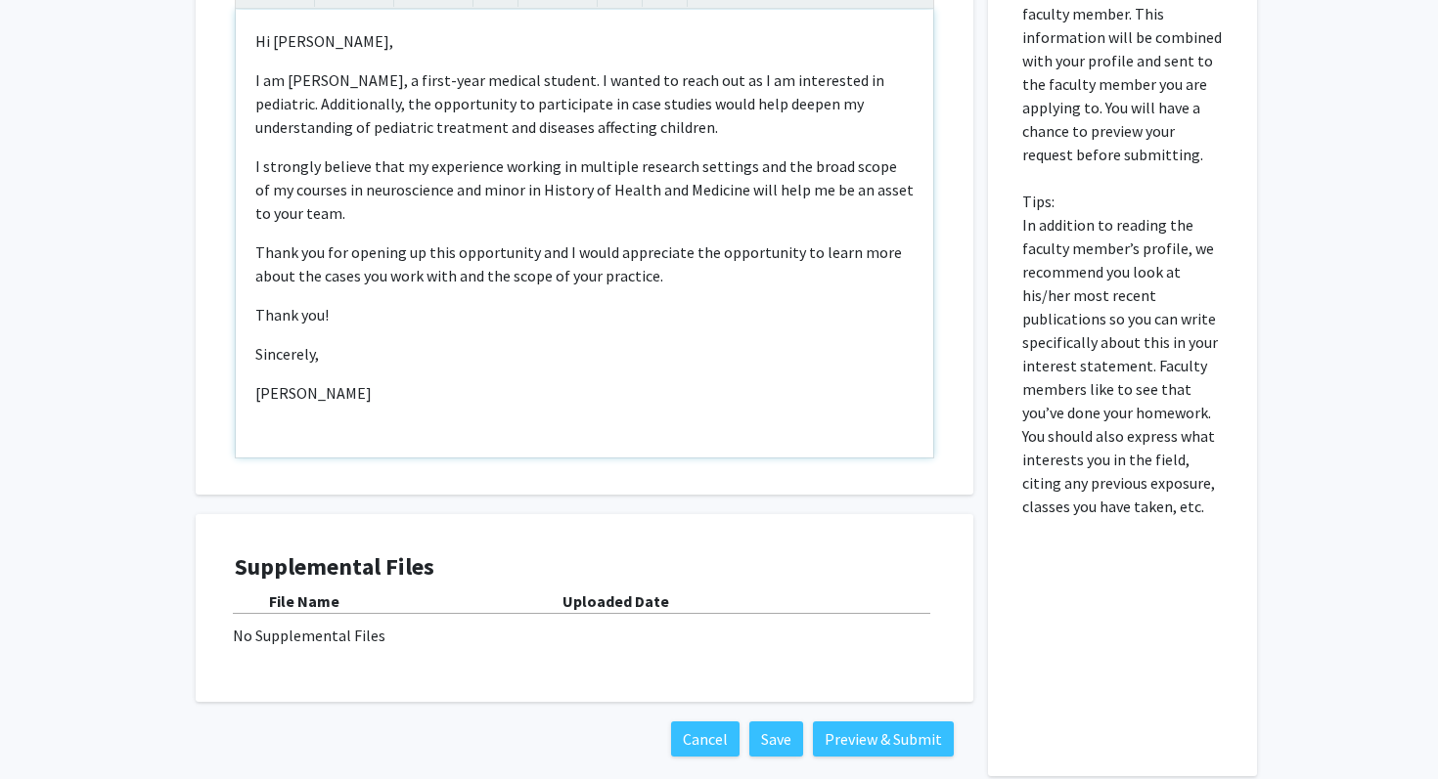 This screenshot has width=1438, height=779. What do you see at coordinates (584, 190) in the screenshot?
I see `p: I strongly believe that my experience working in multiple research settings and the broad scope o...` at bounding box center [584, 190].